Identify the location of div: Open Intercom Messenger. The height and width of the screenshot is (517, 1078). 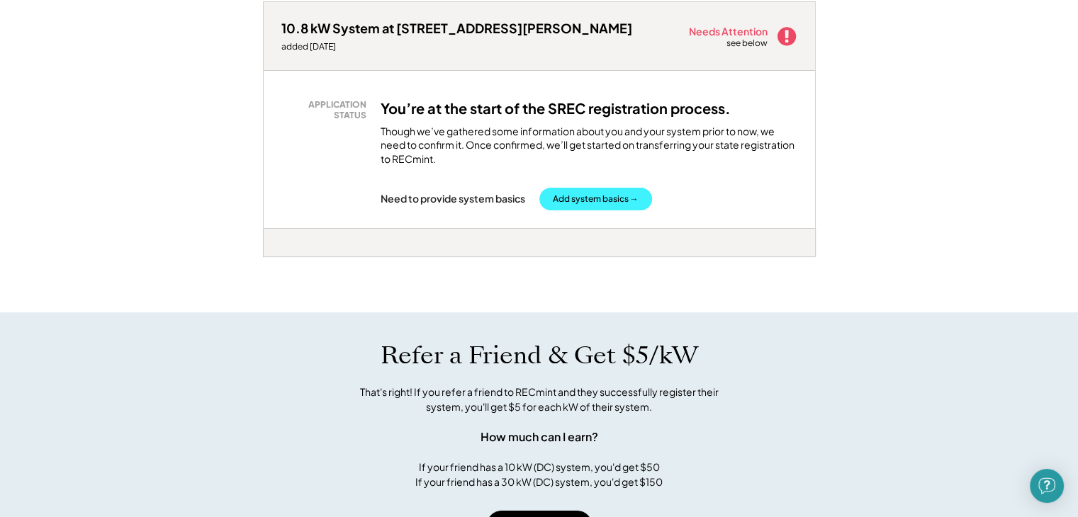
(1047, 486).